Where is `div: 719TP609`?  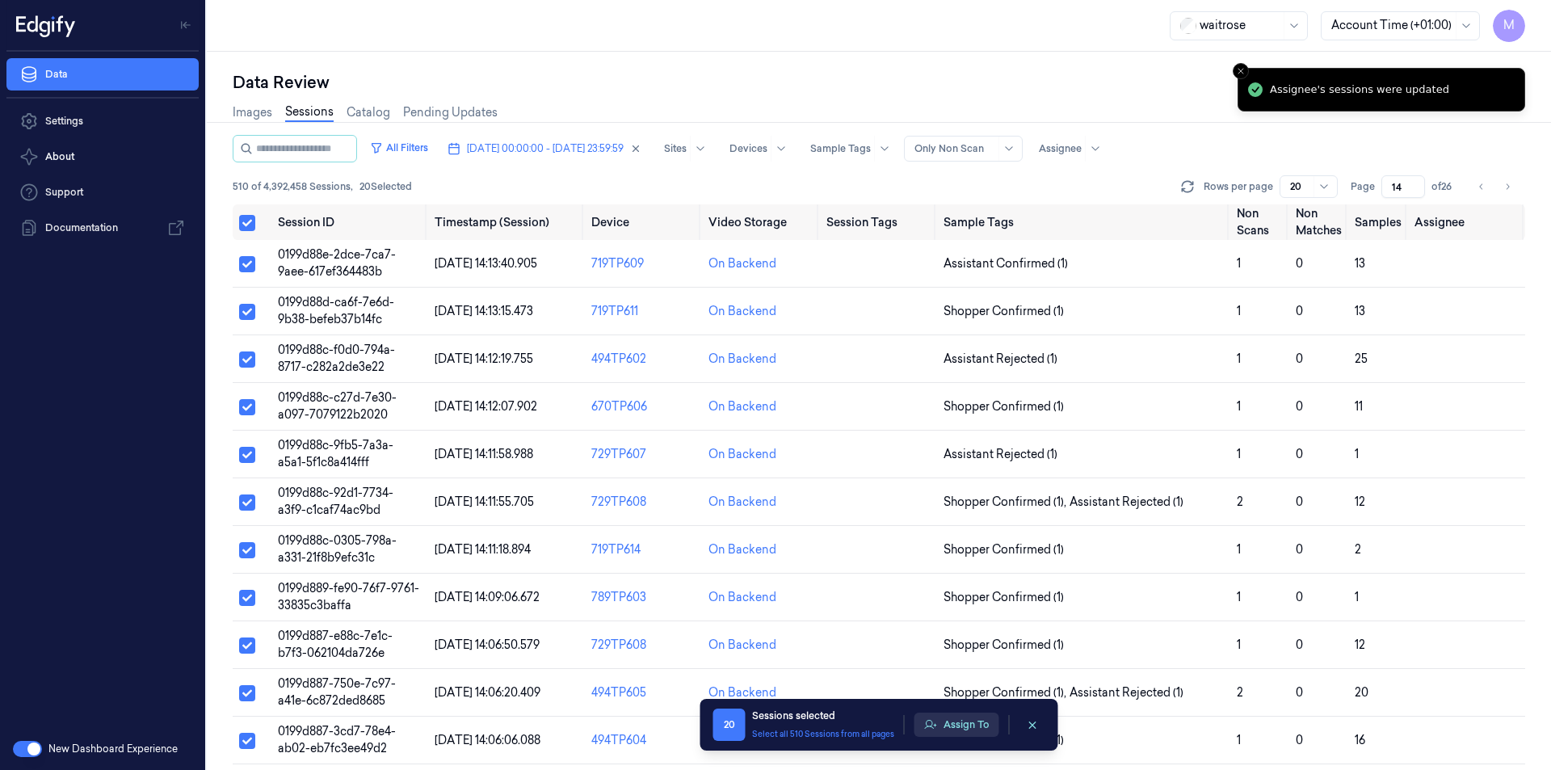
div: 719TP609 is located at coordinates (643, 263).